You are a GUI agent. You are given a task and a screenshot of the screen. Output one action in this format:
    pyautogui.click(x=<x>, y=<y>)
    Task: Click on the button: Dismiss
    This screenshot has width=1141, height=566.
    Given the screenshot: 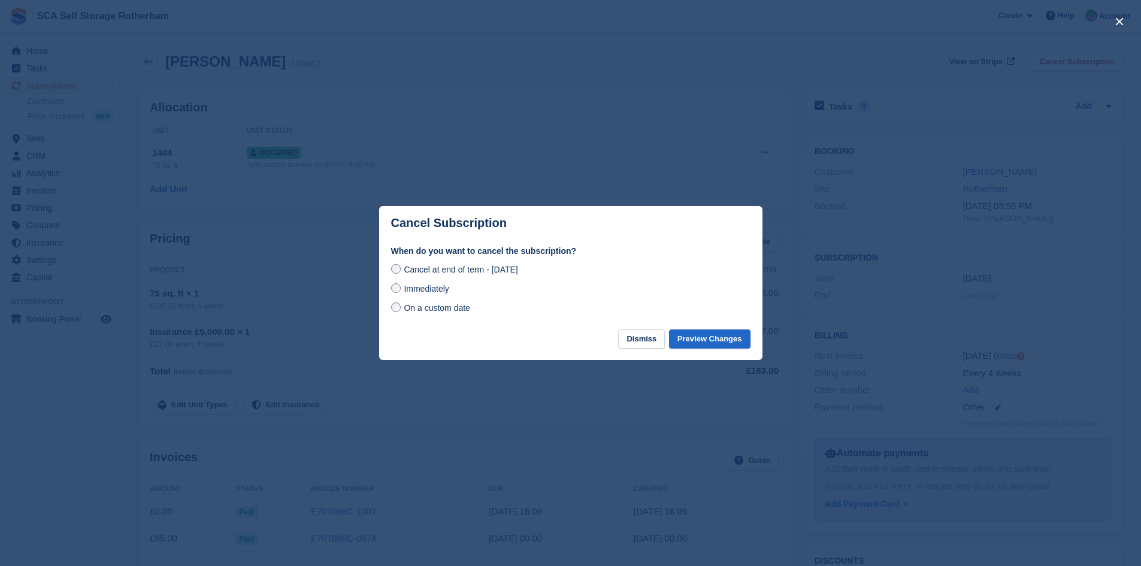 What is the action you would take?
    pyautogui.click(x=641, y=339)
    